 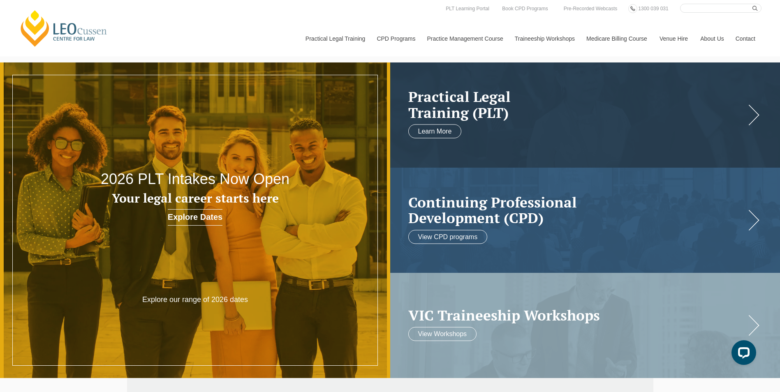 What do you see at coordinates (577, 315) in the screenshot?
I see `h2: VIC Traineeship Workshops` at bounding box center [577, 315].